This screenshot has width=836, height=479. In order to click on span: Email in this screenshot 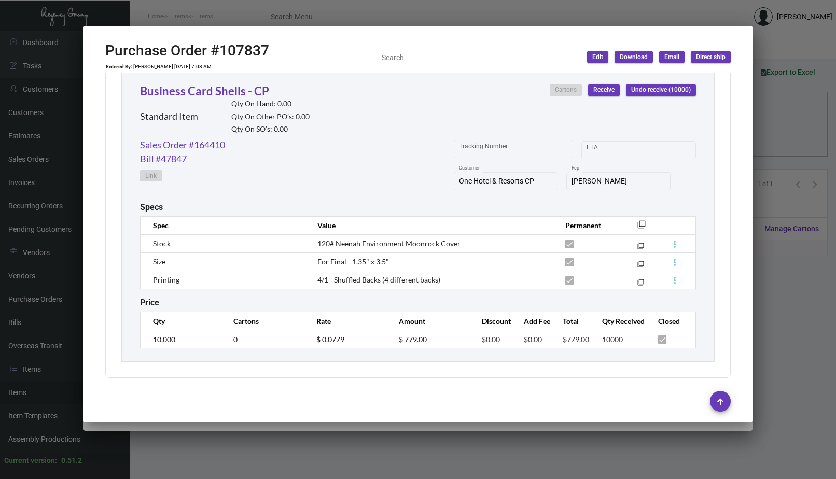, I will do `click(672, 57)`.